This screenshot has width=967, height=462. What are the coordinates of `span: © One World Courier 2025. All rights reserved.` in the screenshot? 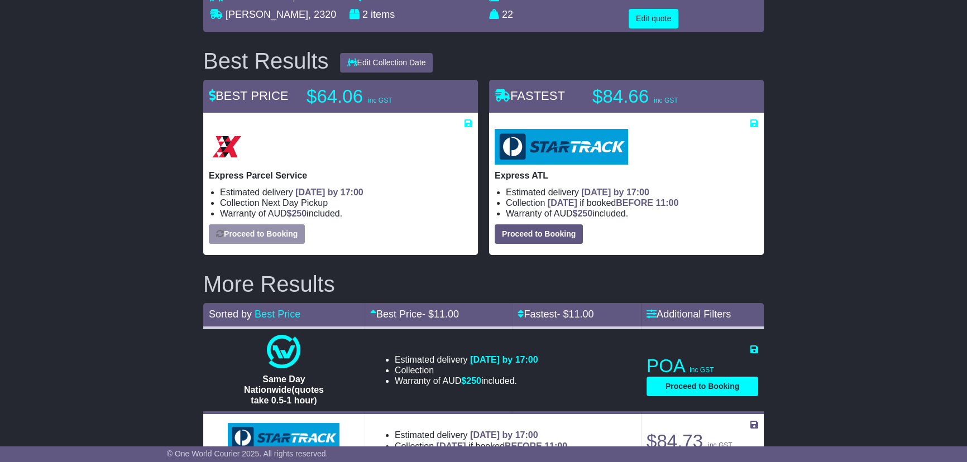 It's located at (247, 454).